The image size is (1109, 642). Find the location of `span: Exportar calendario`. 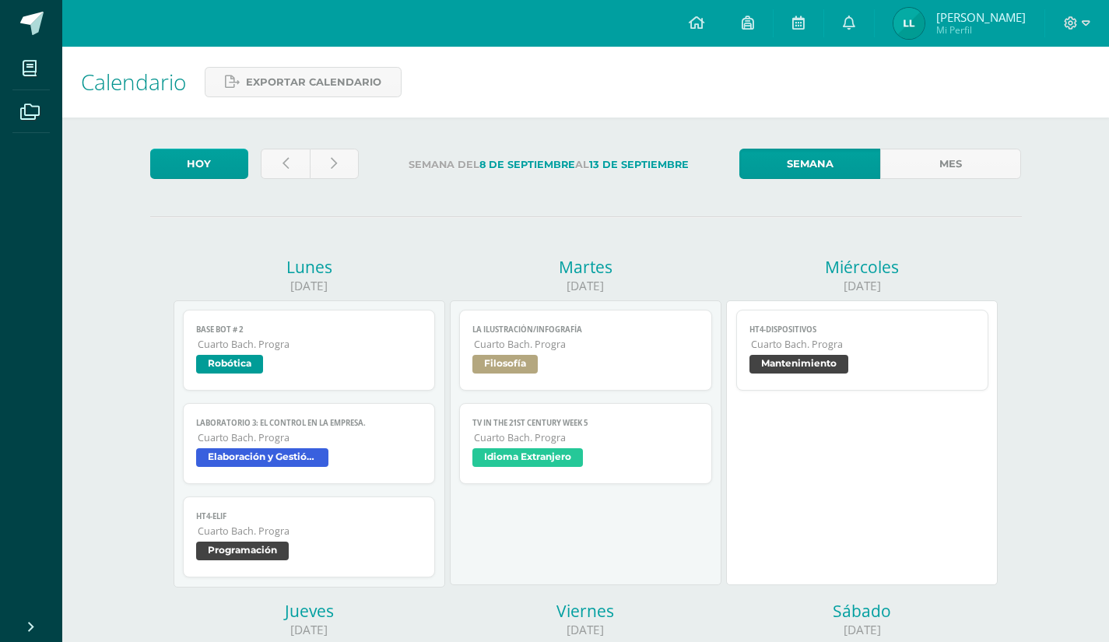

span: Exportar calendario is located at coordinates (314, 82).